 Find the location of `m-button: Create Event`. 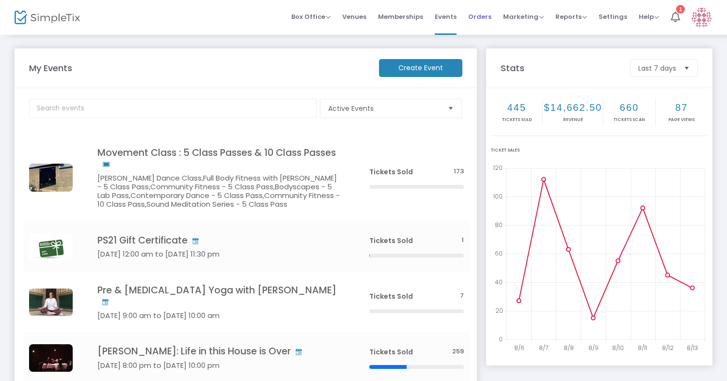

m-button: Create Event is located at coordinates (420, 68).